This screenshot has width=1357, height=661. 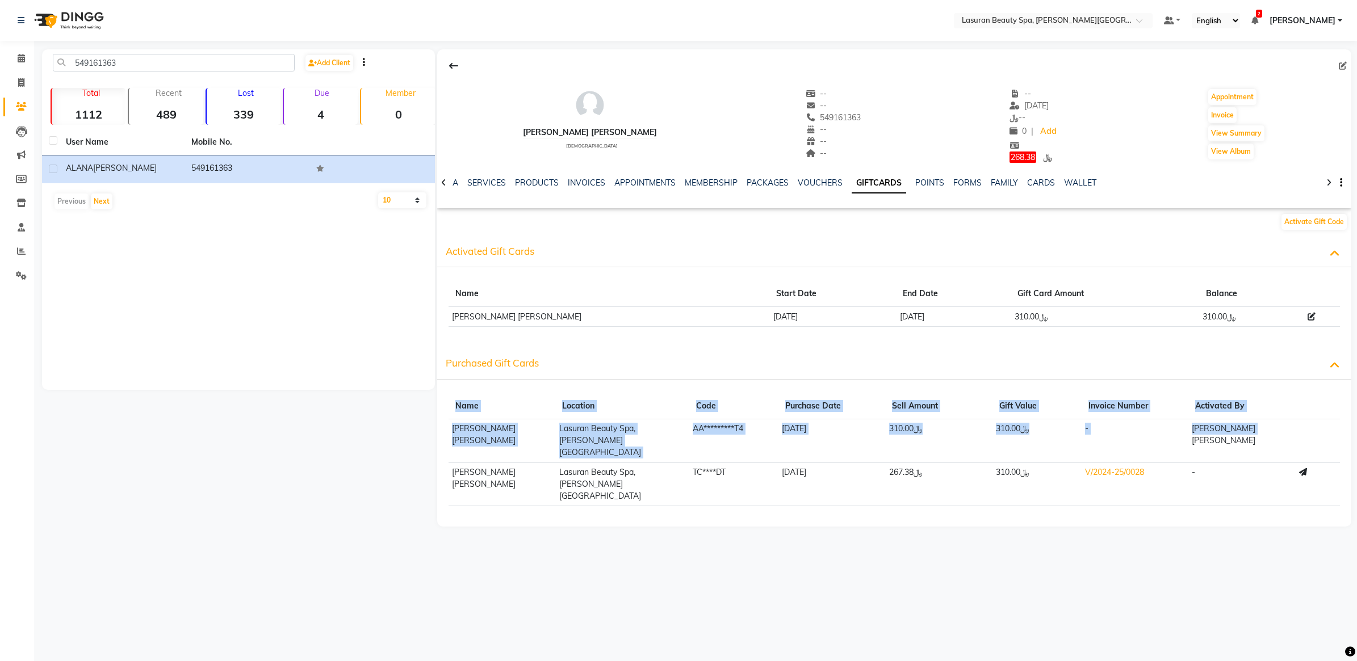 I want to click on a: POINTS, so click(x=929, y=183).